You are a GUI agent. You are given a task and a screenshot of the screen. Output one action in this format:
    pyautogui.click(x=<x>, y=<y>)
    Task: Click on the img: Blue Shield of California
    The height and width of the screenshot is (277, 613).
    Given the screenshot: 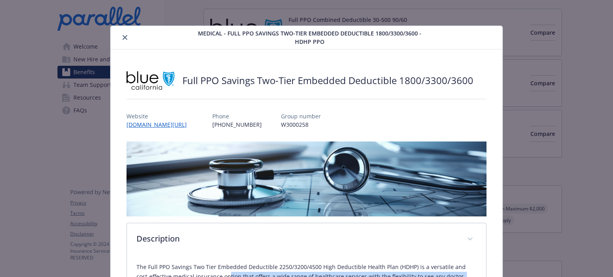 What is the action you would take?
    pyautogui.click(x=150, y=81)
    